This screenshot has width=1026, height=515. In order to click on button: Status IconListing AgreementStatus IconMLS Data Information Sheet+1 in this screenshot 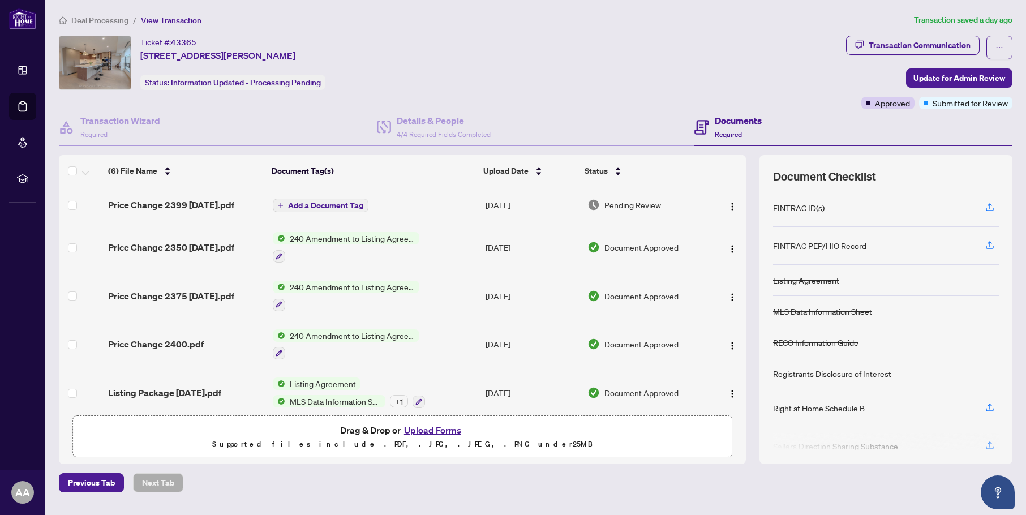, I will do `click(349, 393)`.